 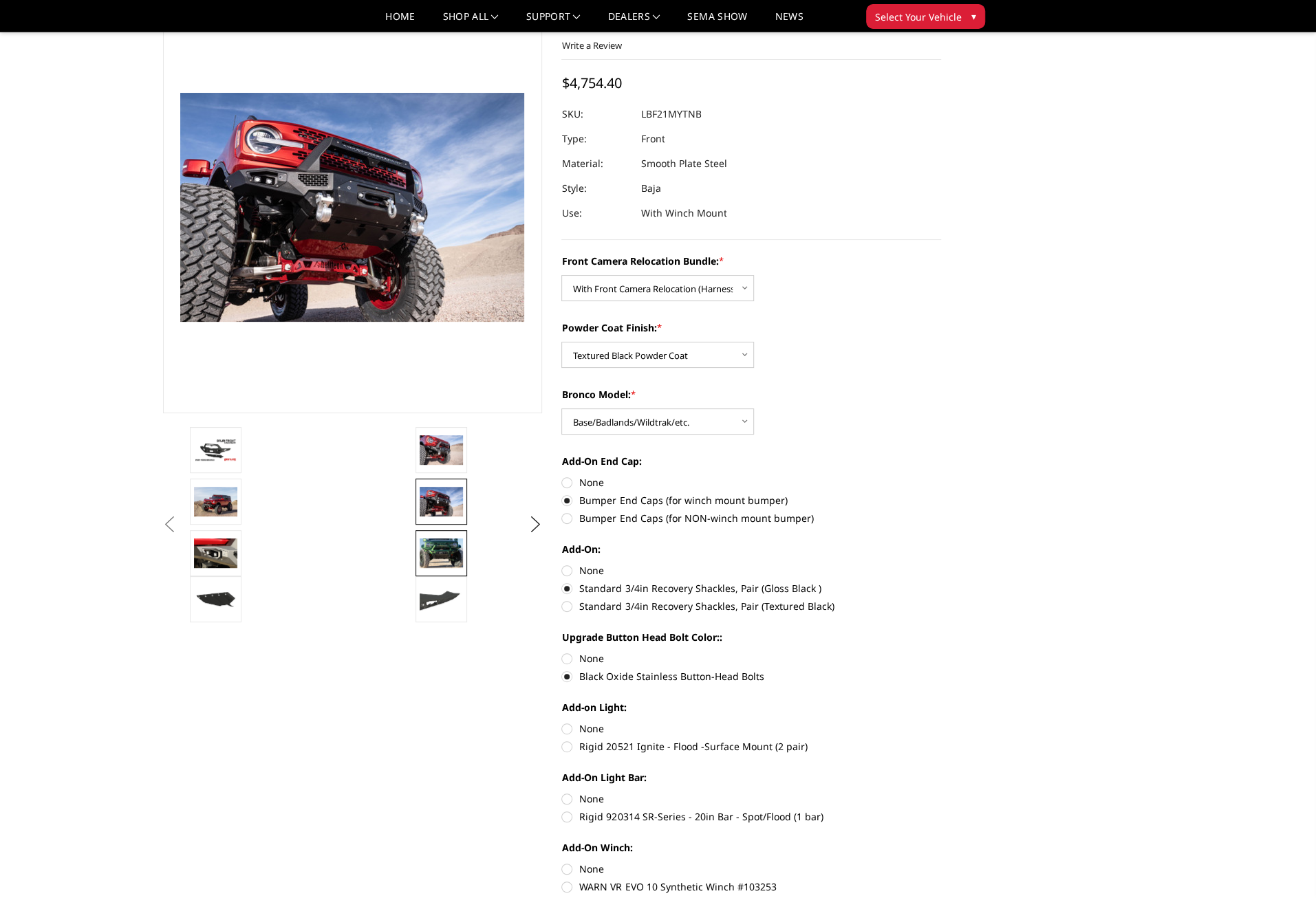 What do you see at coordinates (634, 21) in the screenshot?
I see `a: Dealers` at bounding box center [634, 21].